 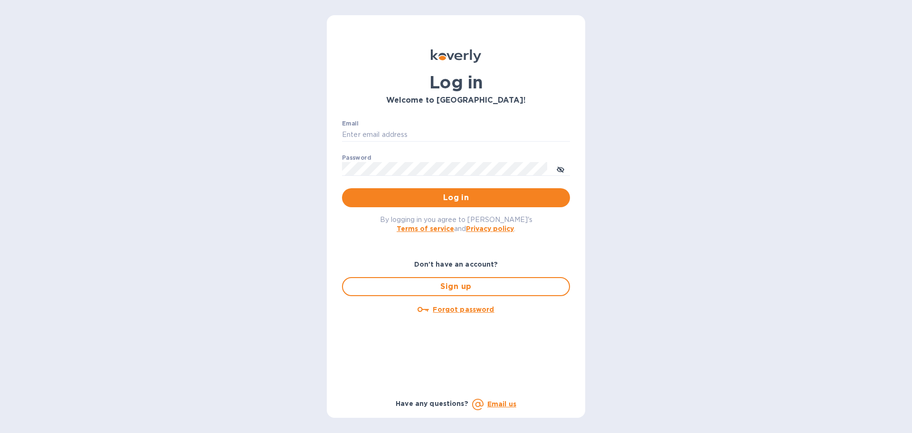 What do you see at coordinates (456, 82) in the screenshot?
I see `h1: Log in` at bounding box center [456, 82].